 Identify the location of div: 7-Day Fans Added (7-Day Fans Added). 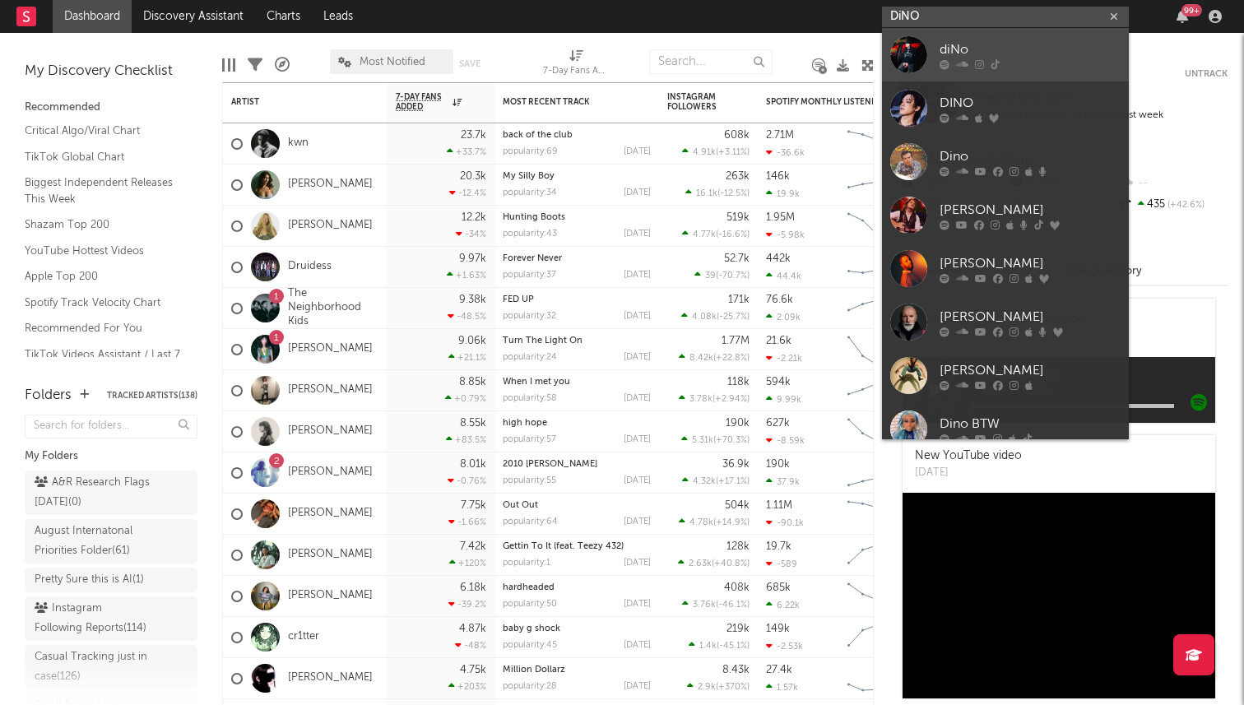
(576, 65).